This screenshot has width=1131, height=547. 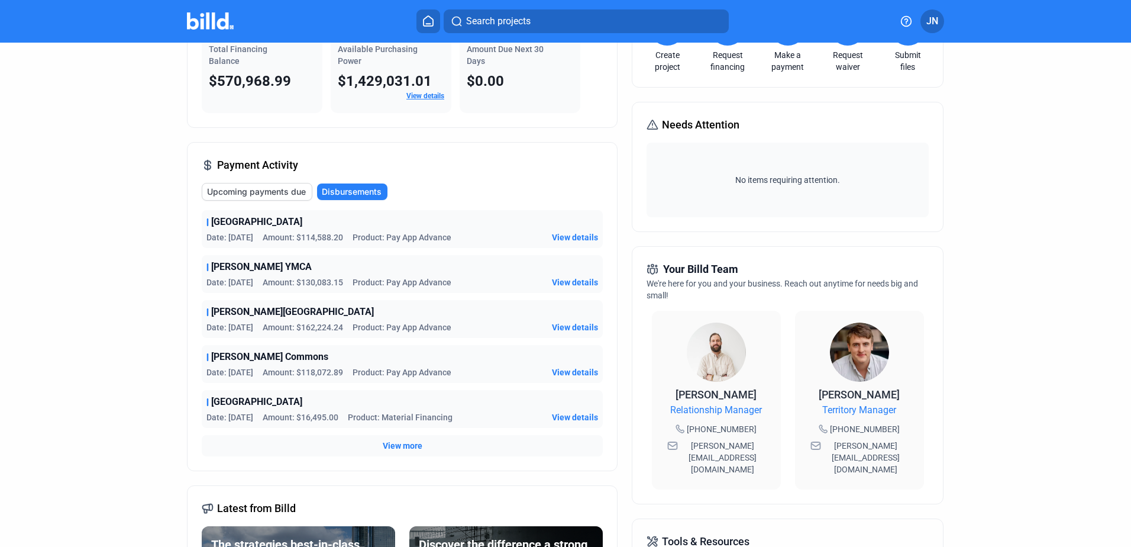 What do you see at coordinates (667, 61) in the screenshot?
I see `a: Create project` at bounding box center [667, 61].